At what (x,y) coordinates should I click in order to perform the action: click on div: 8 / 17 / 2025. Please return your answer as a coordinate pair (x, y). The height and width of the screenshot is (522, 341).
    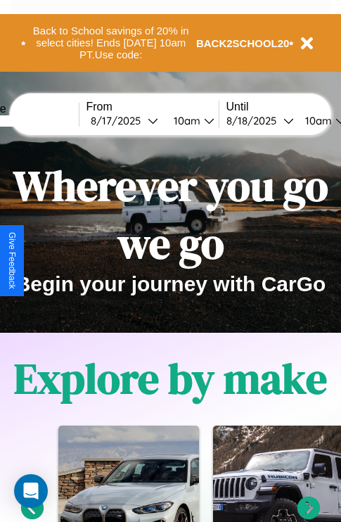
    Looking at the image, I should click on (119, 120).